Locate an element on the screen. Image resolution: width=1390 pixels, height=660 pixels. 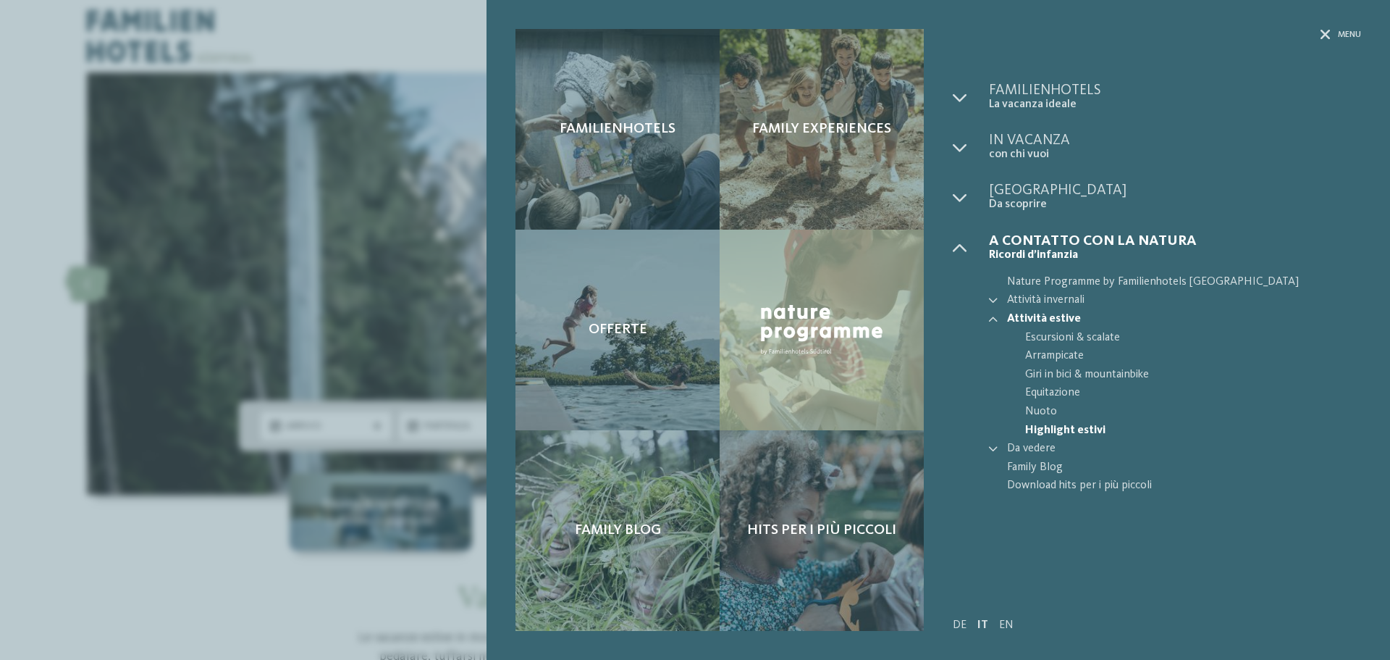
span: Offerte is located at coordinates (618, 329).